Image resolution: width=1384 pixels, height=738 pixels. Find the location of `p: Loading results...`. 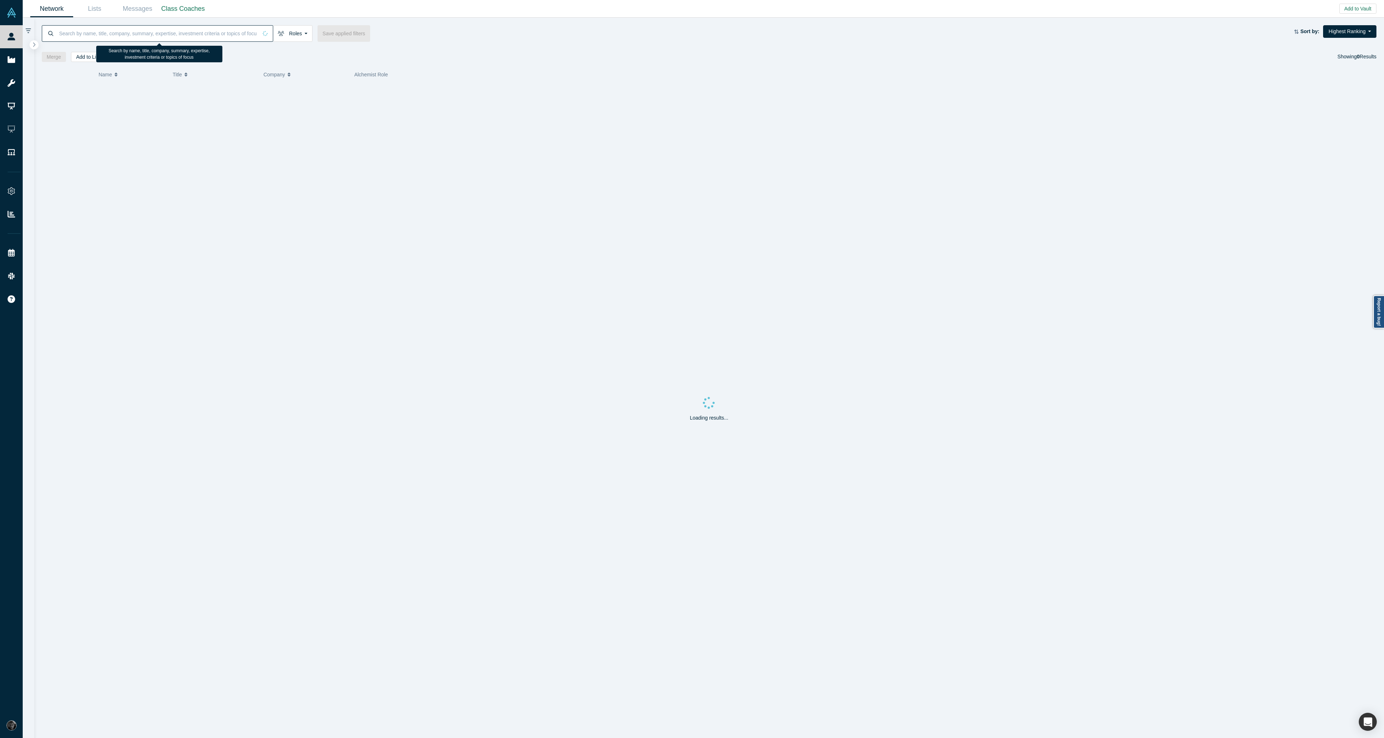

p: Loading results... is located at coordinates (709, 418).